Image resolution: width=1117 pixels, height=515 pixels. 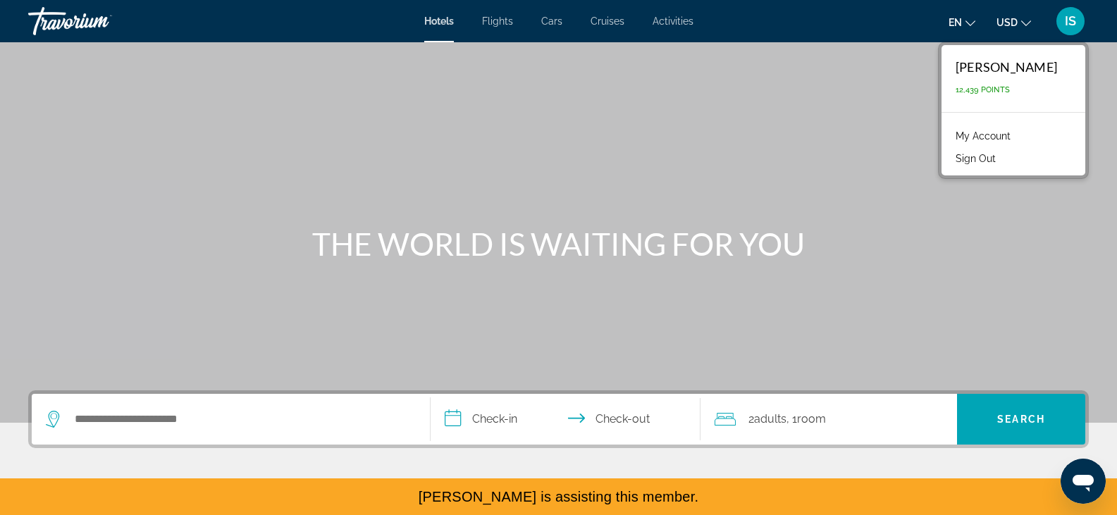 What do you see at coordinates (811, 419) in the screenshot?
I see `span: Room` at bounding box center [811, 419].